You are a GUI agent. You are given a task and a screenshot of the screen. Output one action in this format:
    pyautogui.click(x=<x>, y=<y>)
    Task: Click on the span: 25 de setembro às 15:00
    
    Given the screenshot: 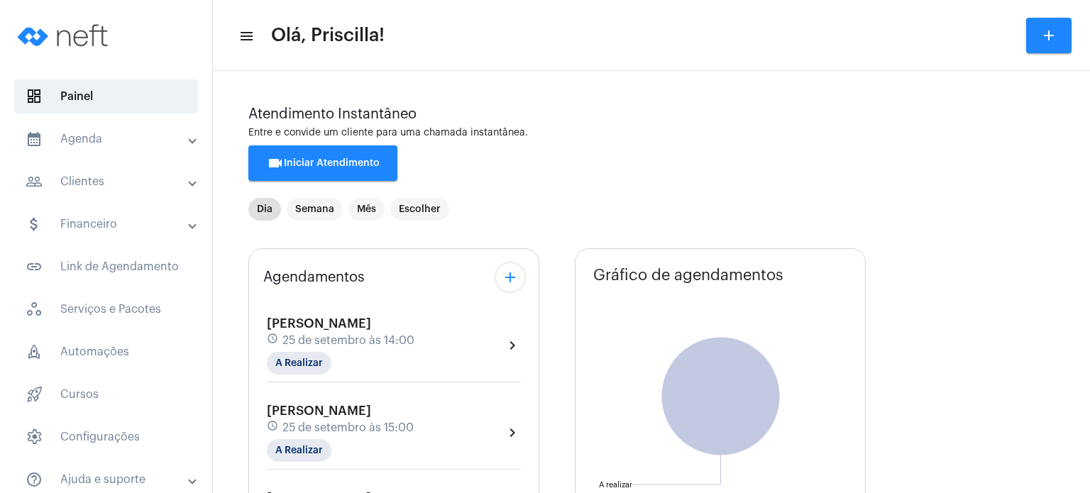 What is the action you would take?
    pyautogui.click(x=348, y=428)
    